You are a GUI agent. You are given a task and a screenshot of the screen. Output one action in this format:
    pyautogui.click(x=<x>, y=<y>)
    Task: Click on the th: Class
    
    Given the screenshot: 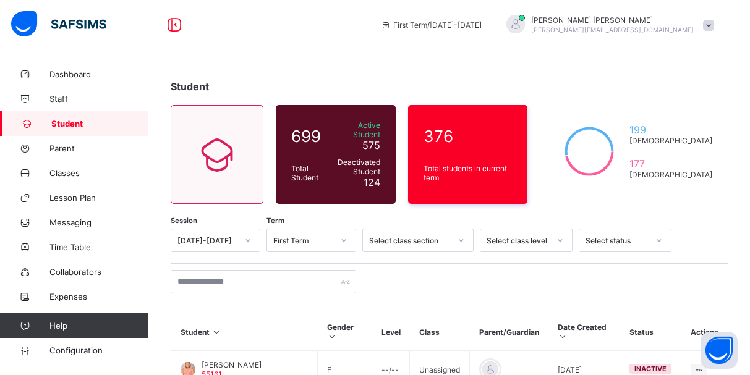 What is the action you would take?
    pyautogui.click(x=440, y=332)
    